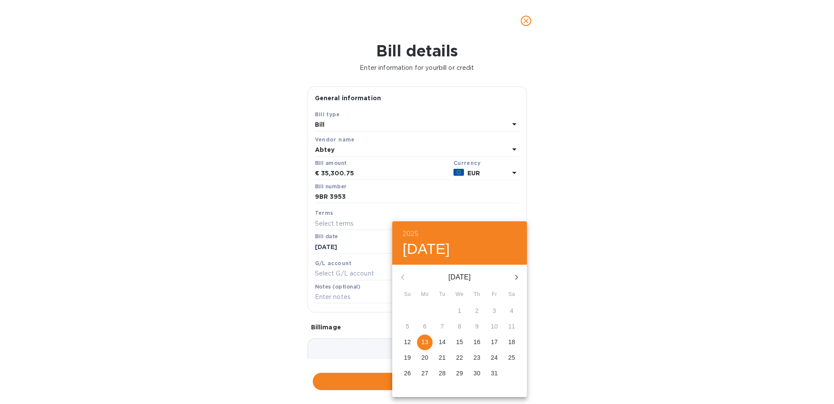 This screenshot has width=834, height=404. What do you see at coordinates (425, 373) in the screenshot?
I see `p: 27` at bounding box center [425, 373].